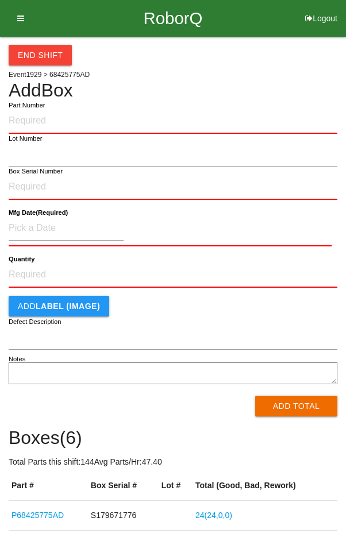  What do you see at coordinates (265, 486) in the screenshot?
I see `th: Total (Good, Bad, Rework)` at bounding box center [265, 486].